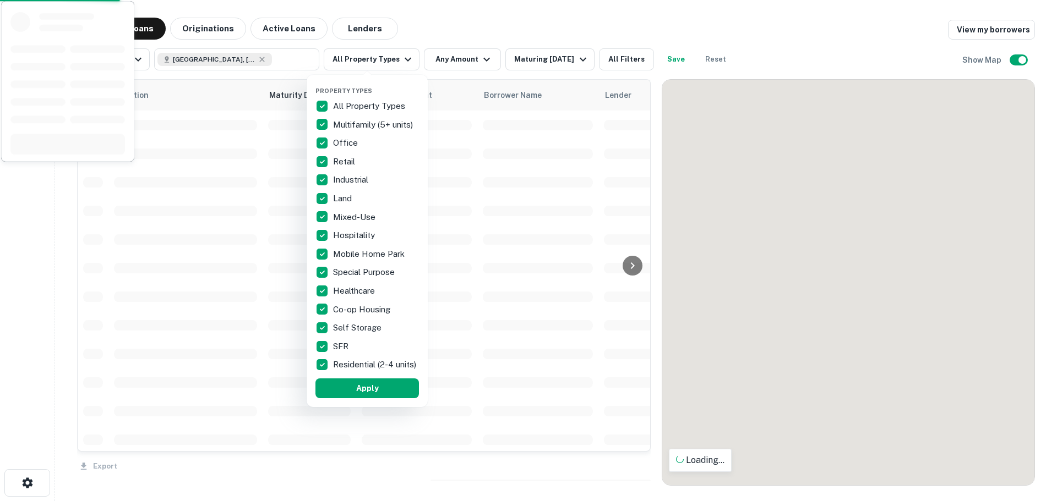 This screenshot has height=501, width=1057. I want to click on p: Special Purpose, so click(365, 272).